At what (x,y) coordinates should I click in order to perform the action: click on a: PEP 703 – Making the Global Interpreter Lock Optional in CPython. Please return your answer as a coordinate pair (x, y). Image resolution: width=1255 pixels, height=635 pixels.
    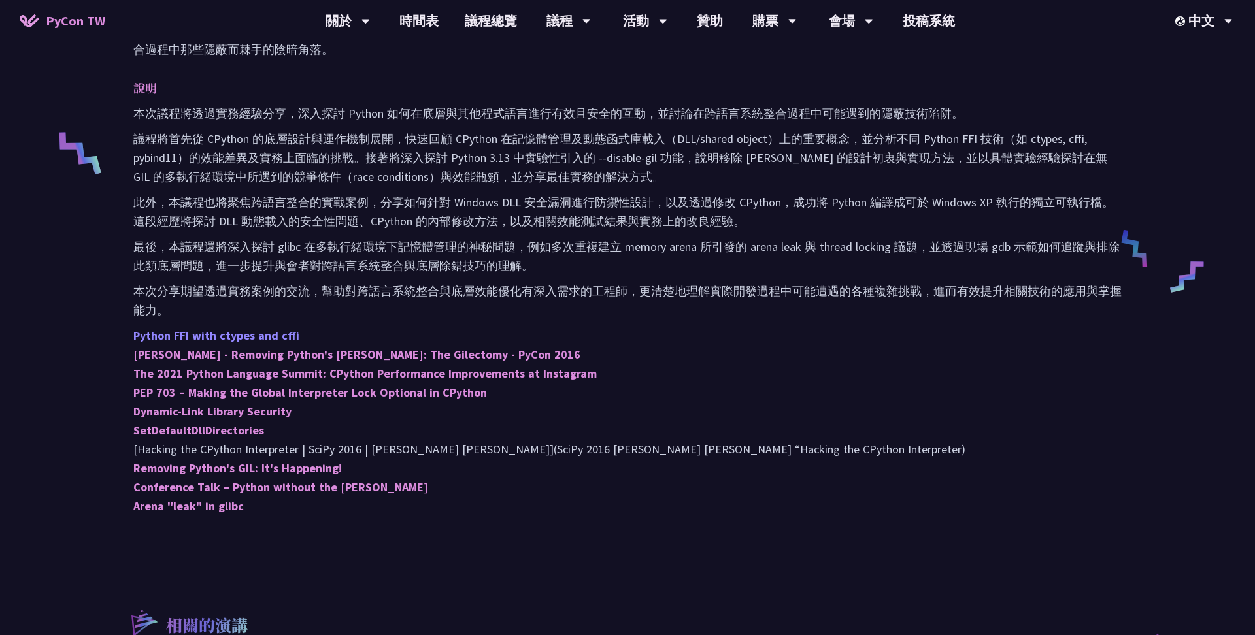
    Looking at the image, I should click on (310, 392).